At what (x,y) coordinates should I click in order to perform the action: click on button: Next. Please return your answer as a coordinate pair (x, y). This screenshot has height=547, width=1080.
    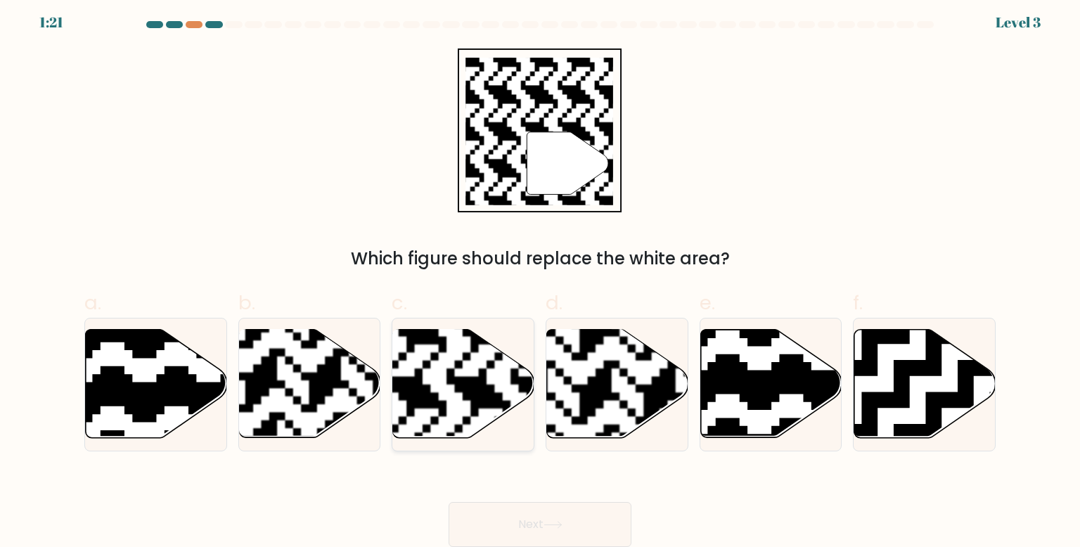
    Looking at the image, I should click on (540, 525).